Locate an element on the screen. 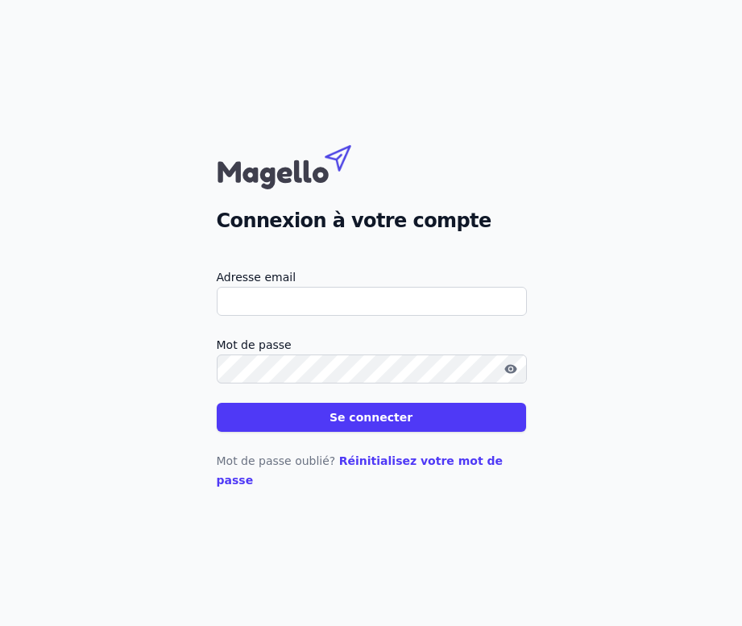 The height and width of the screenshot is (626, 742). img: Magello is located at coordinates (301, 165).